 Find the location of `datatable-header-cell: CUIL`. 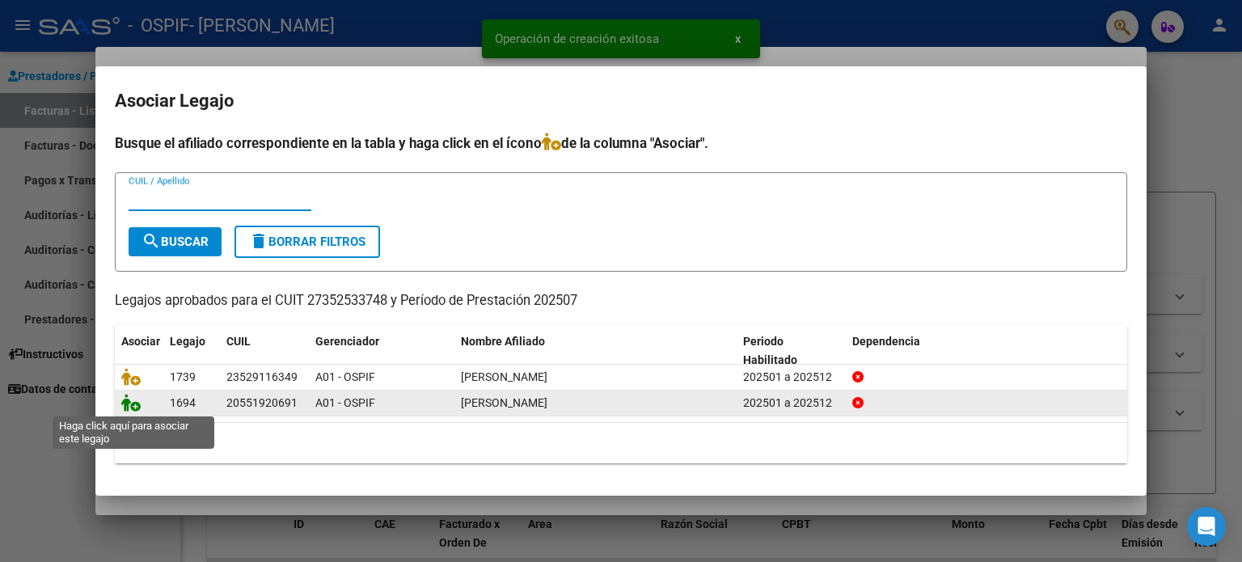

datatable-header-cell: CUIL is located at coordinates (264, 351).